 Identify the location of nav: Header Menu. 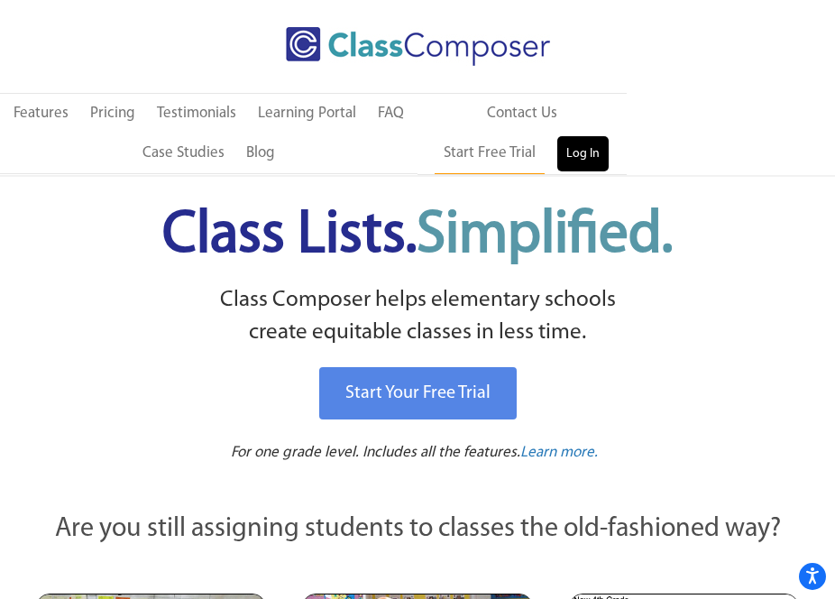
(522, 134).